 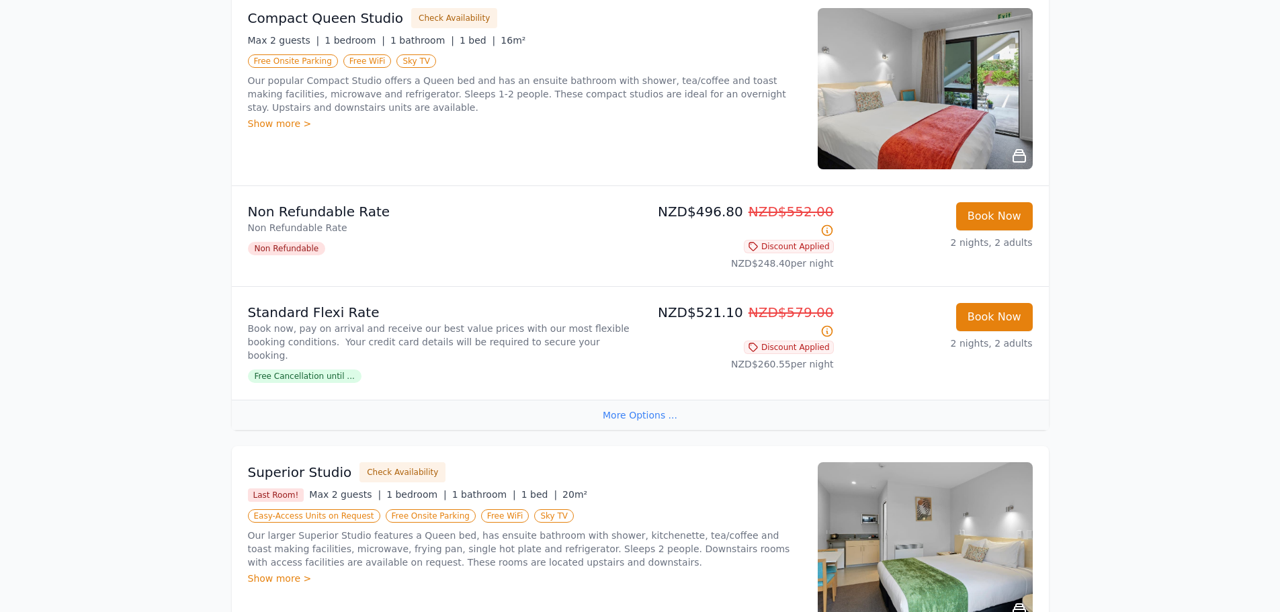 I want to click on p: Standard Flexi Rate, so click(x=442, y=312).